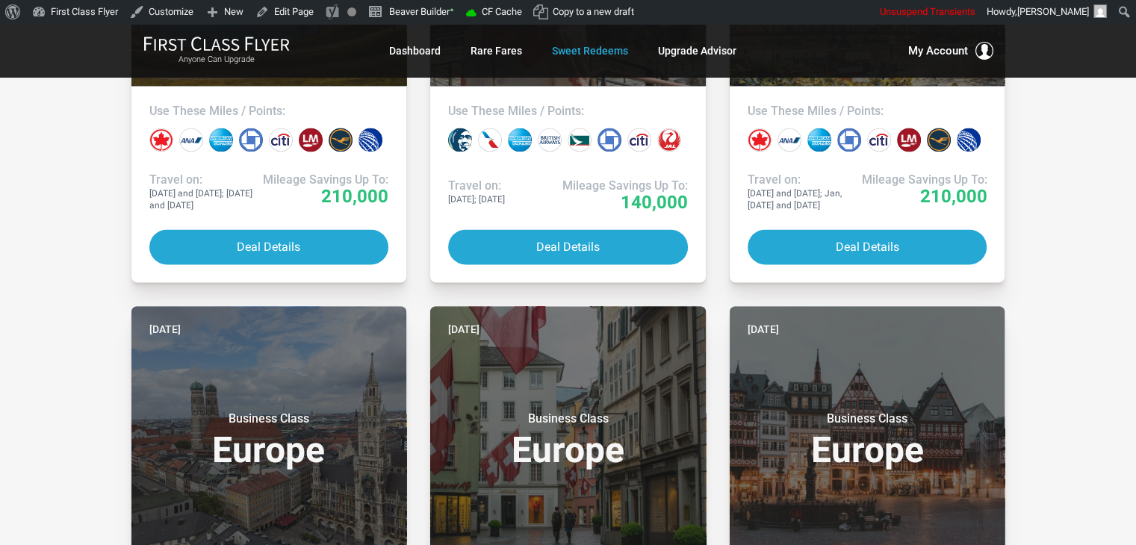 This screenshot has width=1136, height=545. I want to click on img: First Class Flyer, so click(217, 43).